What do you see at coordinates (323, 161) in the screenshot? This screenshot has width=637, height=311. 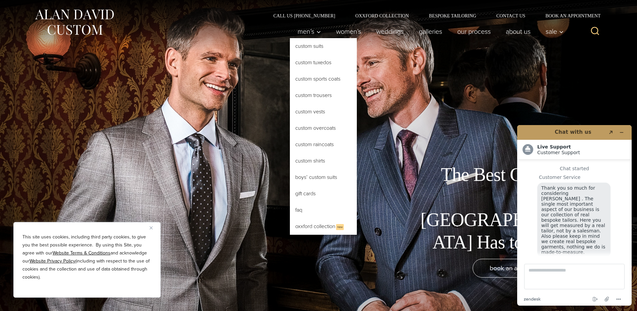 I see `a: Custom Shirts` at bounding box center [323, 161].